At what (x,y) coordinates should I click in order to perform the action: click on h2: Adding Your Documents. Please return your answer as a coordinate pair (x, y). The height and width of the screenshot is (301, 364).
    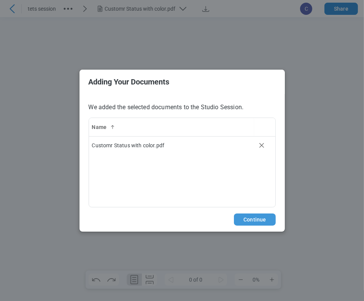
    Looking at the image, I should click on (182, 82).